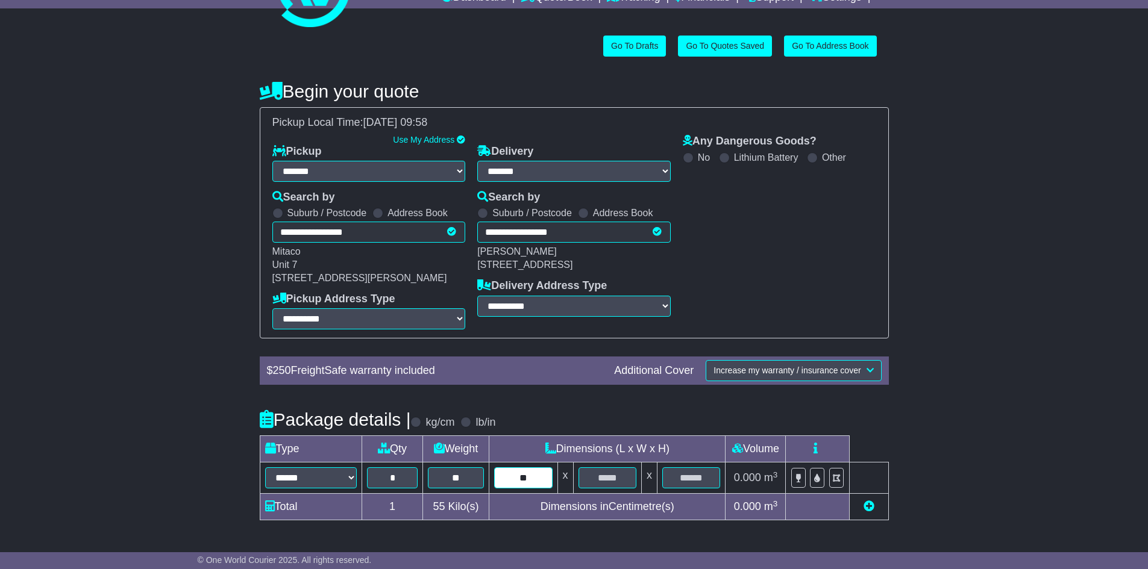 The height and width of the screenshot is (569, 1148). What do you see at coordinates (311, 507) in the screenshot?
I see `td: Total` at bounding box center [311, 507].